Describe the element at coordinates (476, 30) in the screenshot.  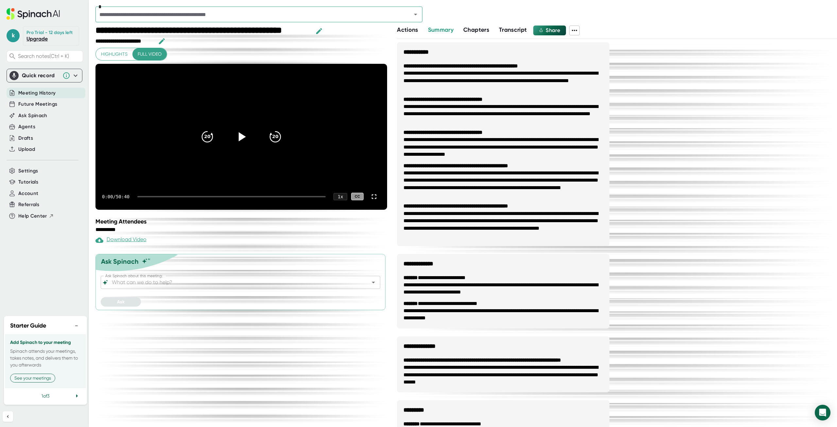
I see `button: Chapters` at that location.